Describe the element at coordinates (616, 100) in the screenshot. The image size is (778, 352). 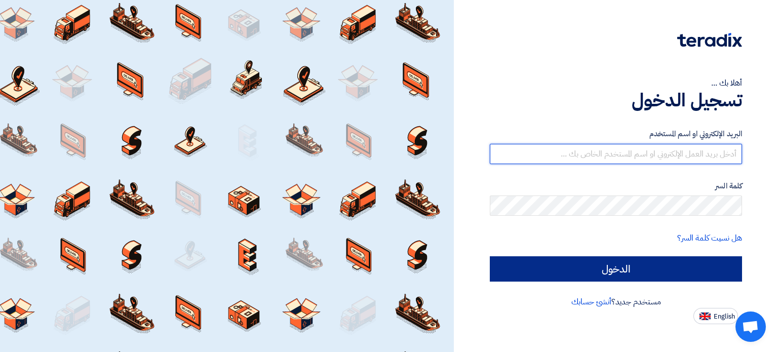
I see `h1: تسجيل الدخول` at that location.